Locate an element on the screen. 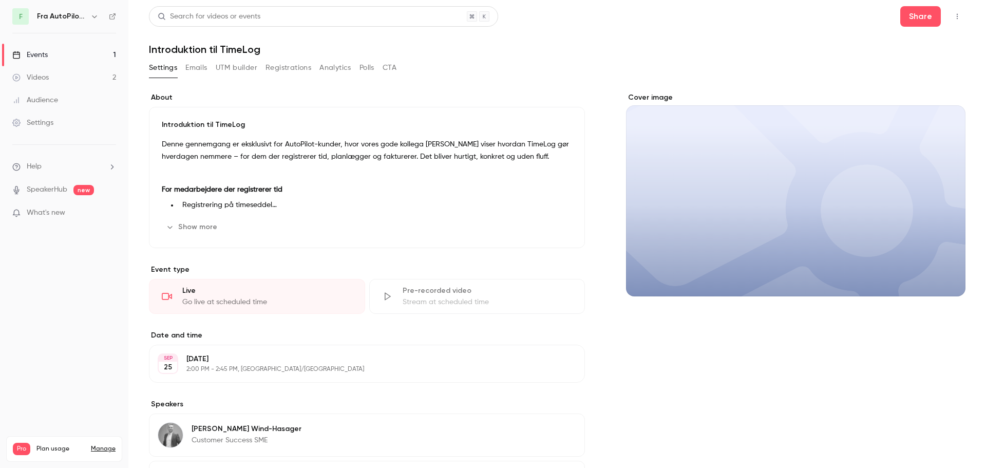  p: Customer Success SME is located at coordinates (247, 440).